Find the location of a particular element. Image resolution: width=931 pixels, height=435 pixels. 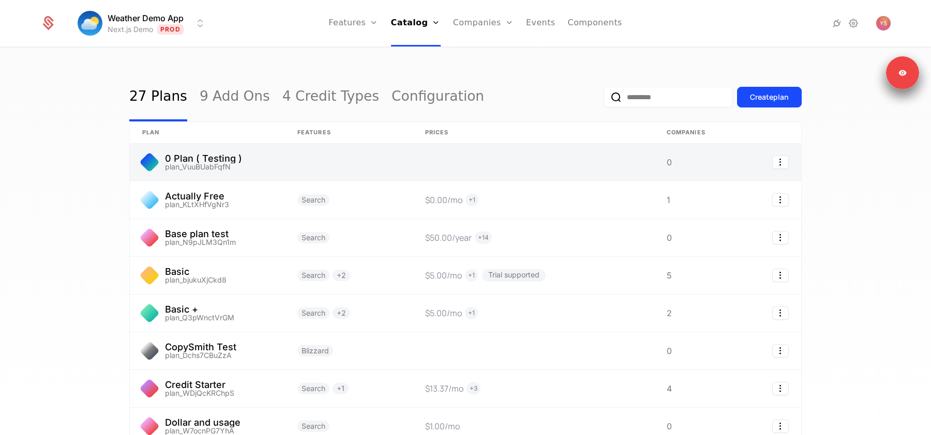

img: Youssef Salah is located at coordinates (883, 23).